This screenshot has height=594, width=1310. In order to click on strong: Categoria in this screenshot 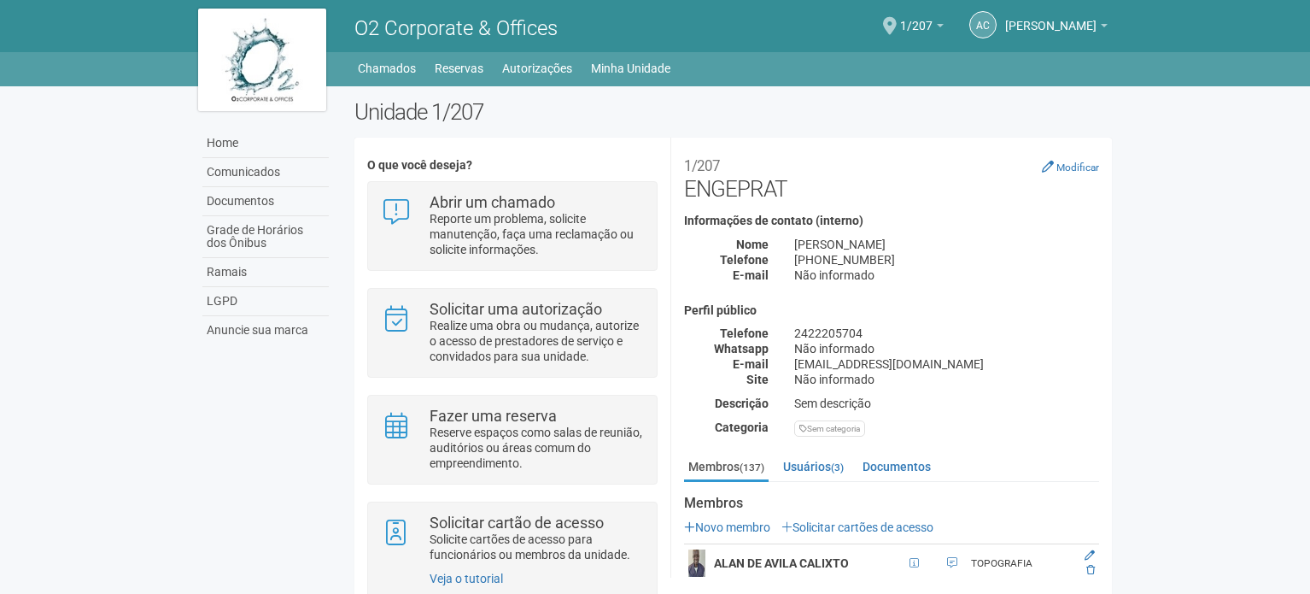, I will do `click(741, 427)`.